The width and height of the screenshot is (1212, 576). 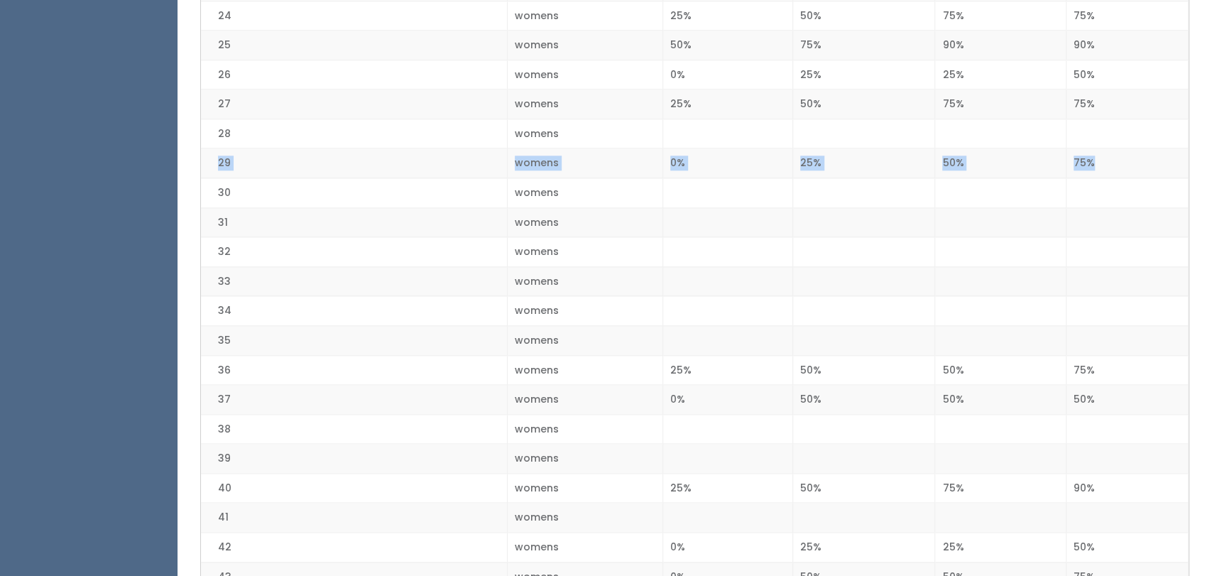 What do you see at coordinates (354, 252) in the screenshot?
I see `td: 32` at bounding box center [354, 252].